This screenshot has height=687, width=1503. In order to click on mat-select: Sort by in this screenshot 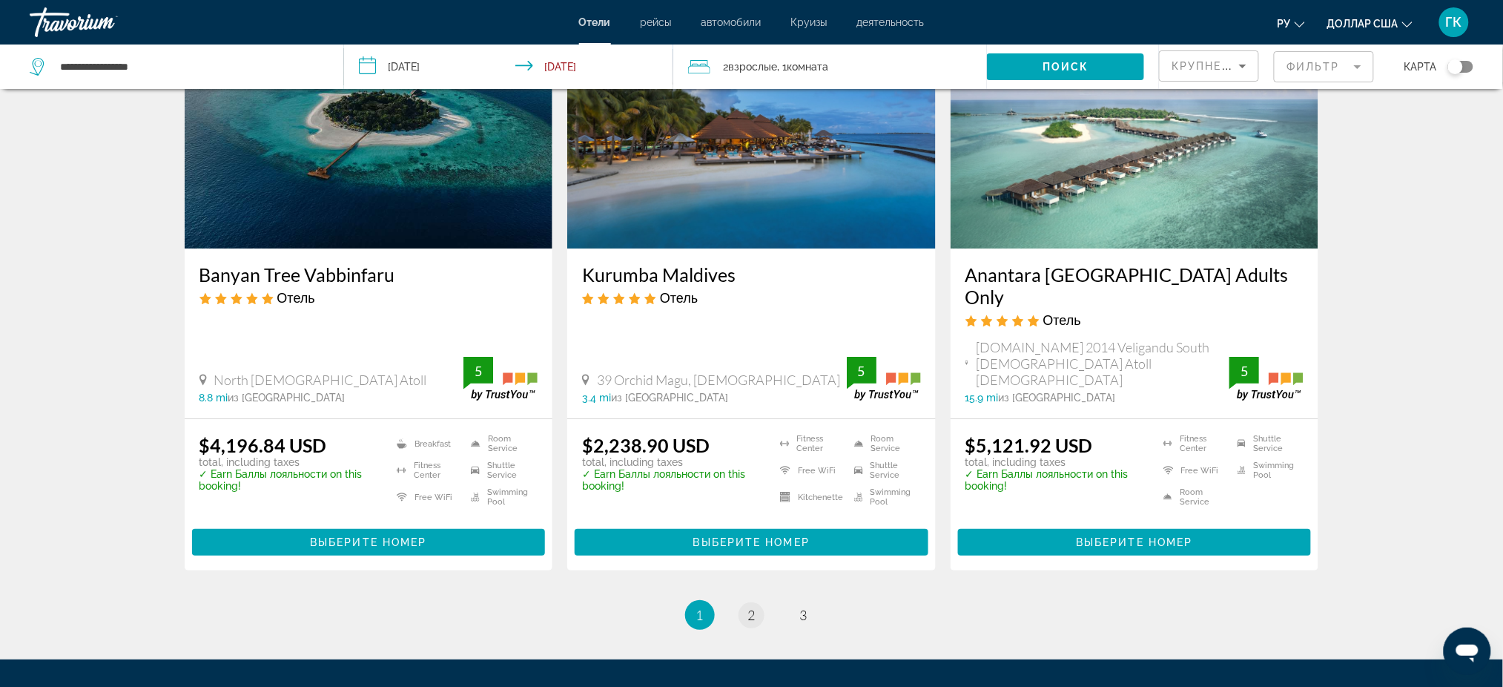, I will do `click(1209, 66)`.